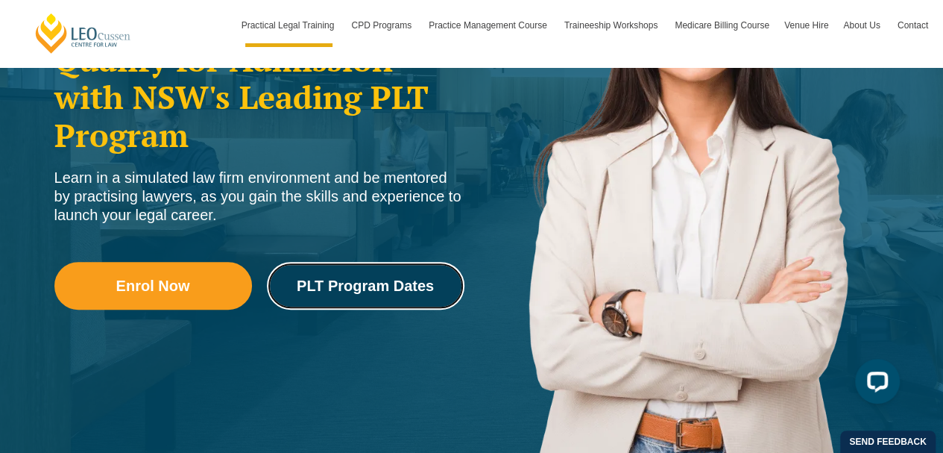 This screenshot has height=453, width=943. What do you see at coordinates (289, 25) in the screenshot?
I see `a: Practical Legal Training` at bounding box center [289, 25].